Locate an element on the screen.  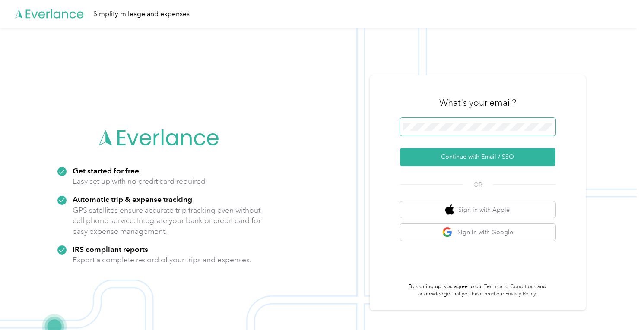
a: Terms and Conditions is located at coordinates (510, 287).